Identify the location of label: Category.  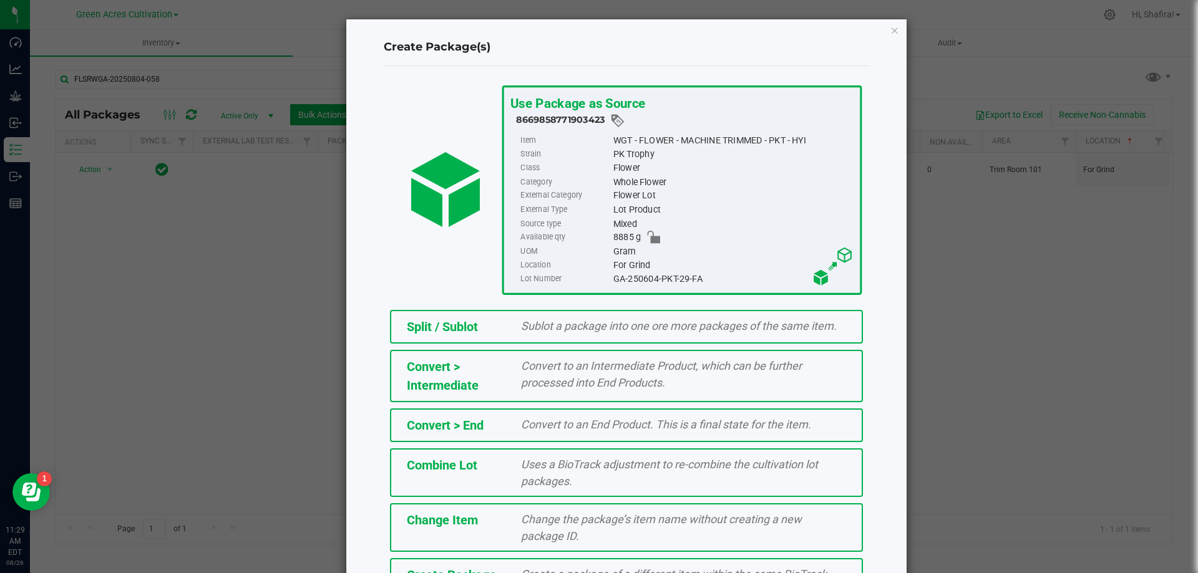
(565, 182).